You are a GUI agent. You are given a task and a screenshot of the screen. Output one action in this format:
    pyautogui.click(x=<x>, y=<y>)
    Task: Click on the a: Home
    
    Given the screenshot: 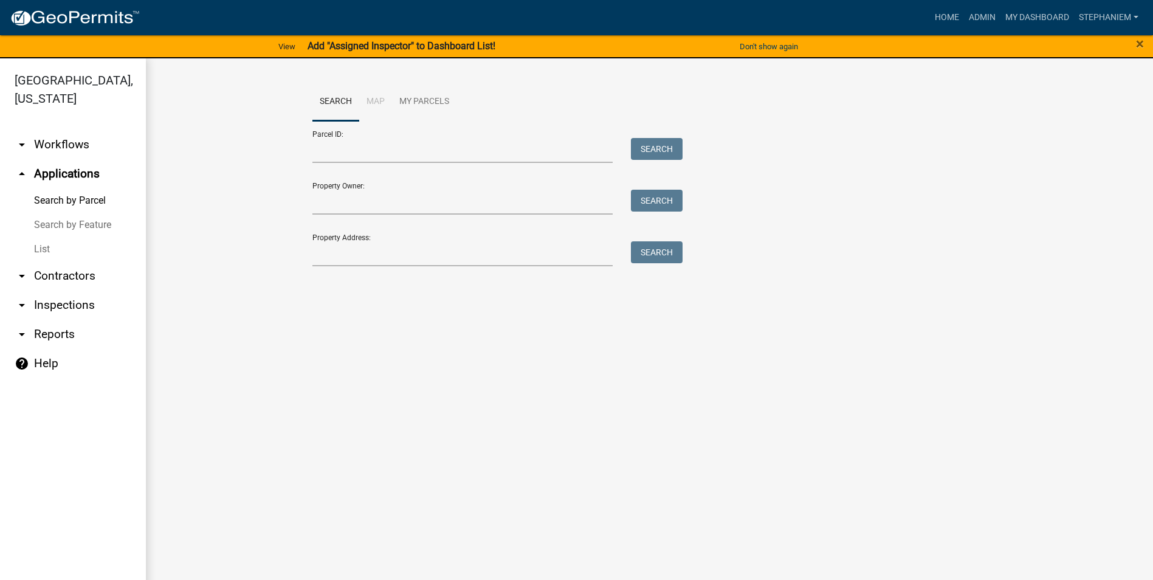 What is the action you would take?
    pyautogui.click(x=947, y=18)
    